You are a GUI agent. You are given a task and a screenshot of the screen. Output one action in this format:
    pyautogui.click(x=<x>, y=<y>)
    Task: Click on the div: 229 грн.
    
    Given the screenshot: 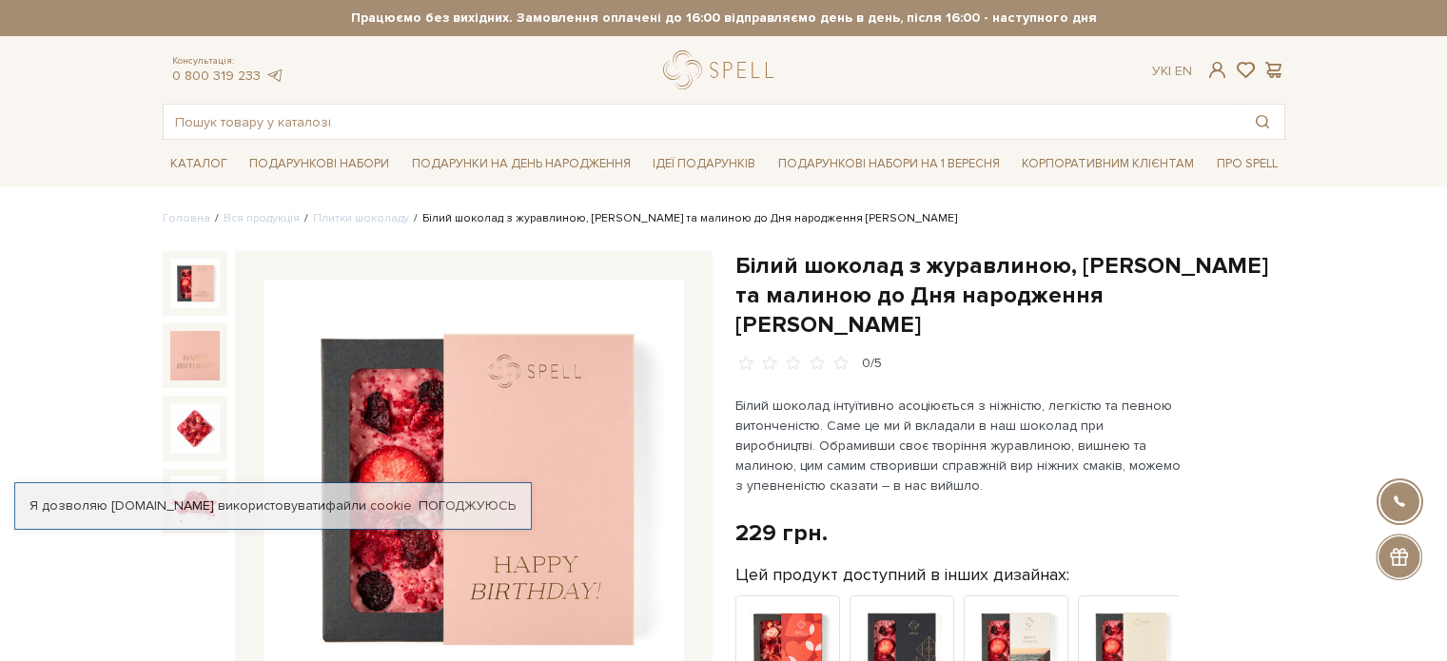 What is the action you would take?
    pyautogui.click(x=781, y=533)
    